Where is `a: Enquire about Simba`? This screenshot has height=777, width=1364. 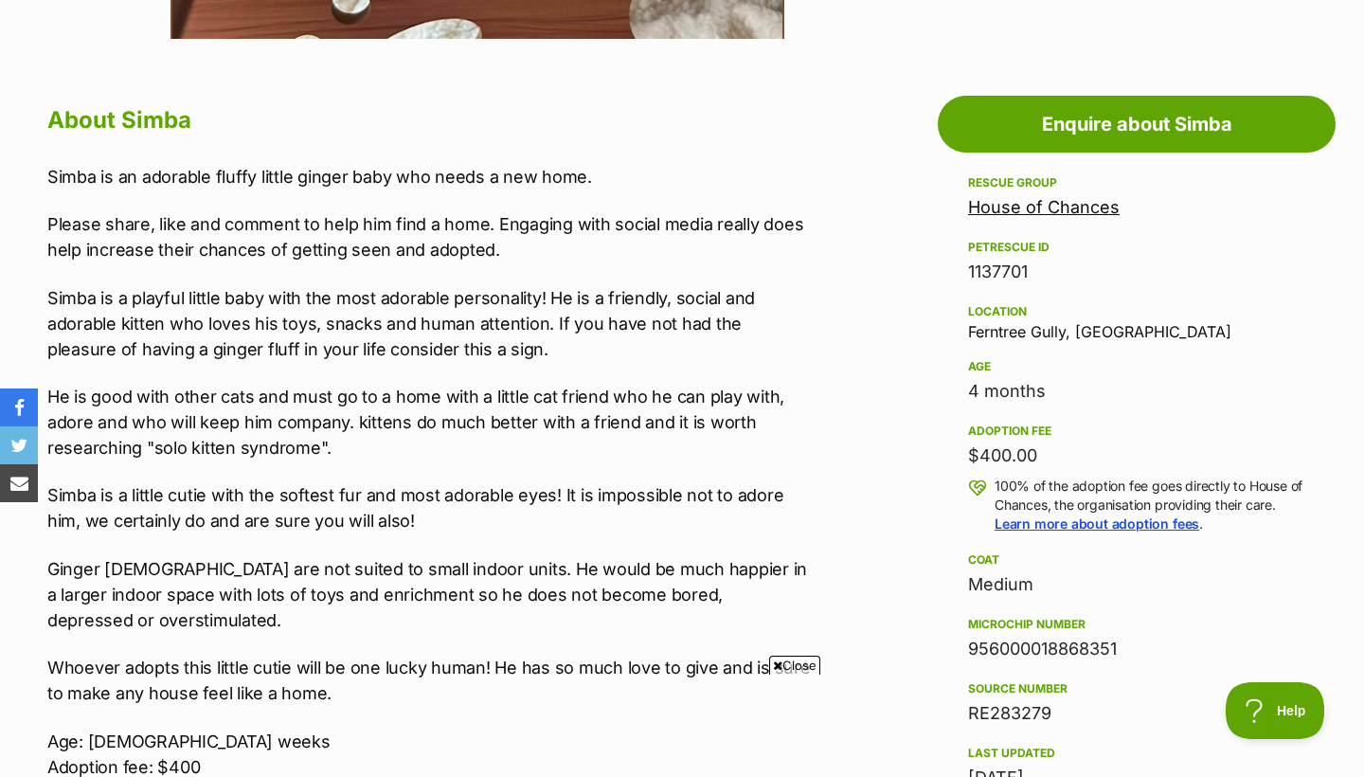 a: Enquire about Simba is located at coordinates (1137, 124).